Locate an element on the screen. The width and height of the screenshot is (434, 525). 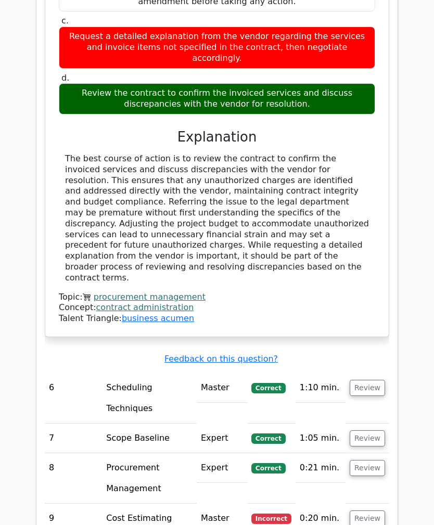
div: Topic: is located at coordinates (217, 297).